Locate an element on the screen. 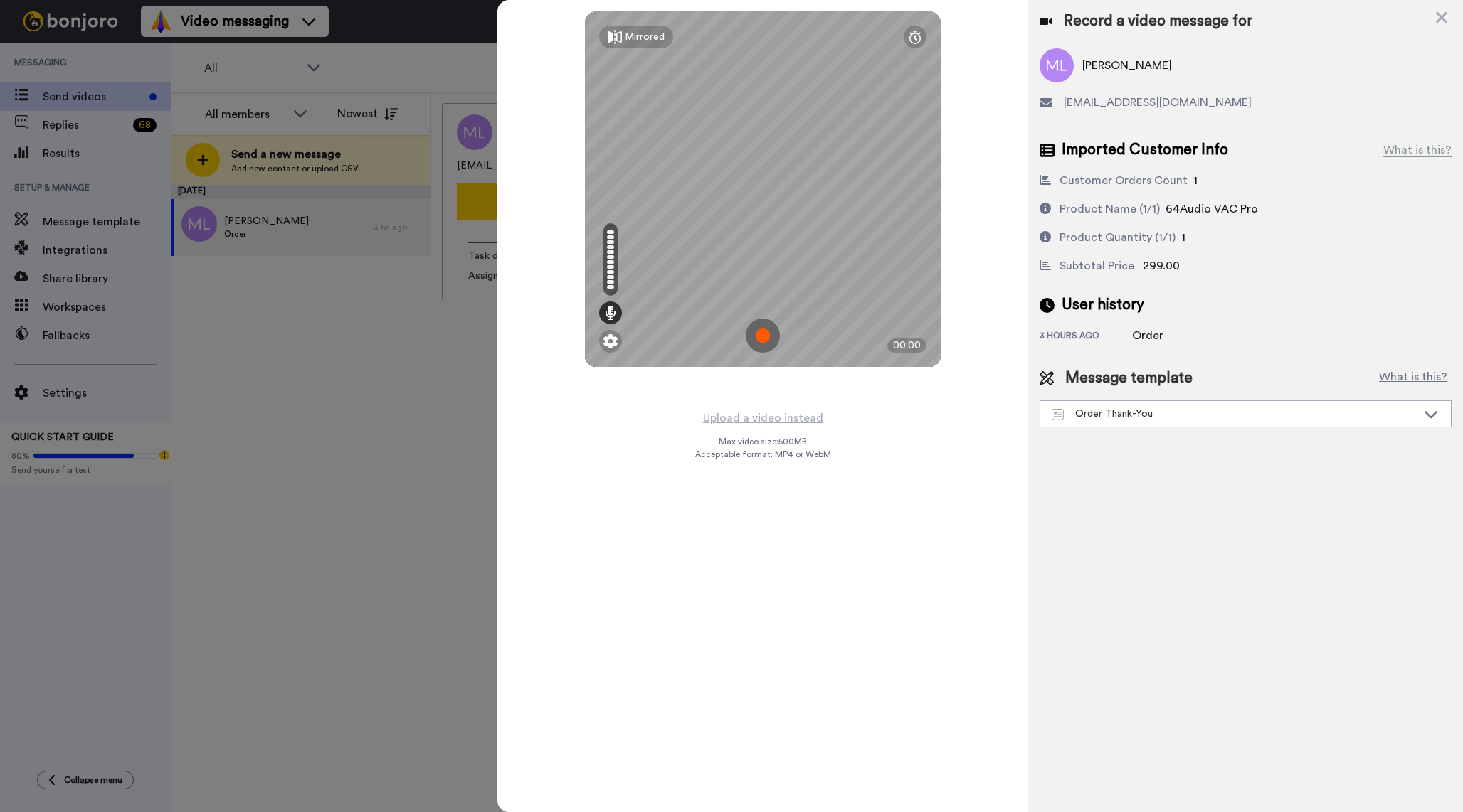 This screenshot has width=1463, height=812. span: Imported Customer Info is located at coordinates (1144, 150).